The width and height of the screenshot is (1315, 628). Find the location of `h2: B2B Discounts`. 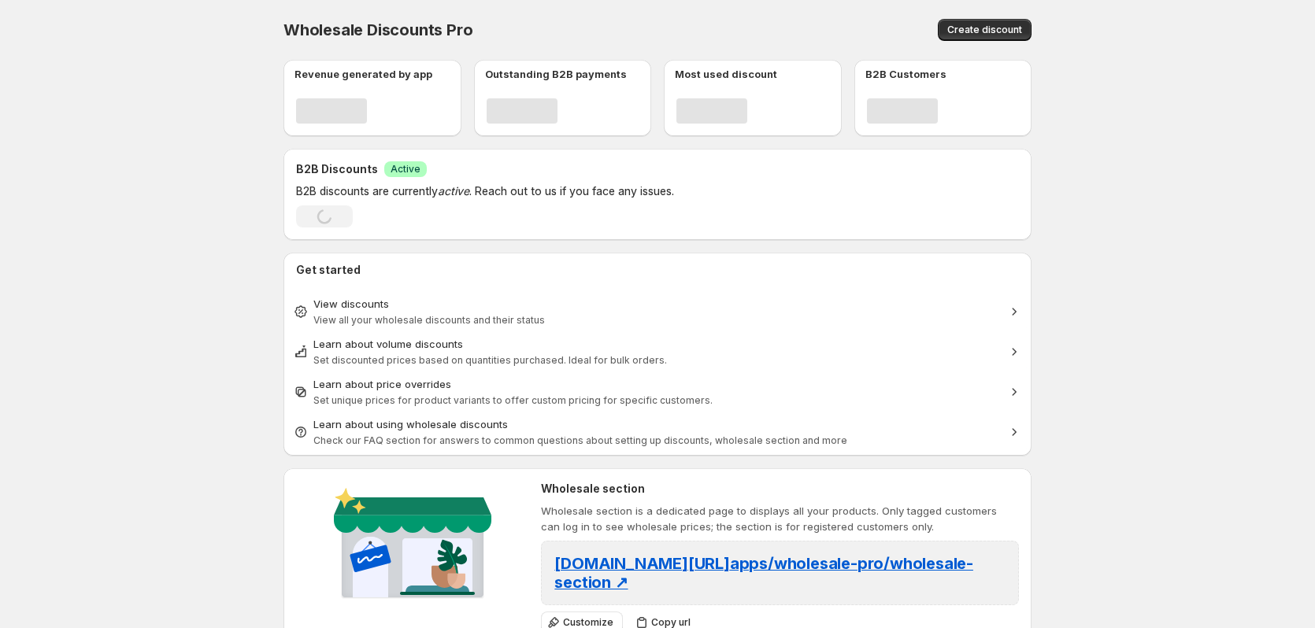

h2: B2B Discounts is located at coordinates (337, 169).